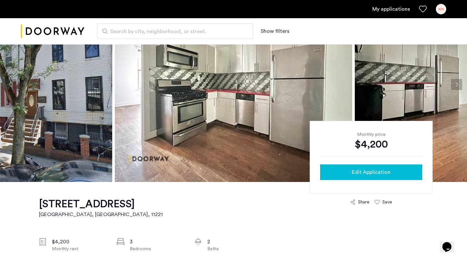 The width and height of the screenshot is (467, 259). I want to click on div: Monthly price, so click(371, 134).